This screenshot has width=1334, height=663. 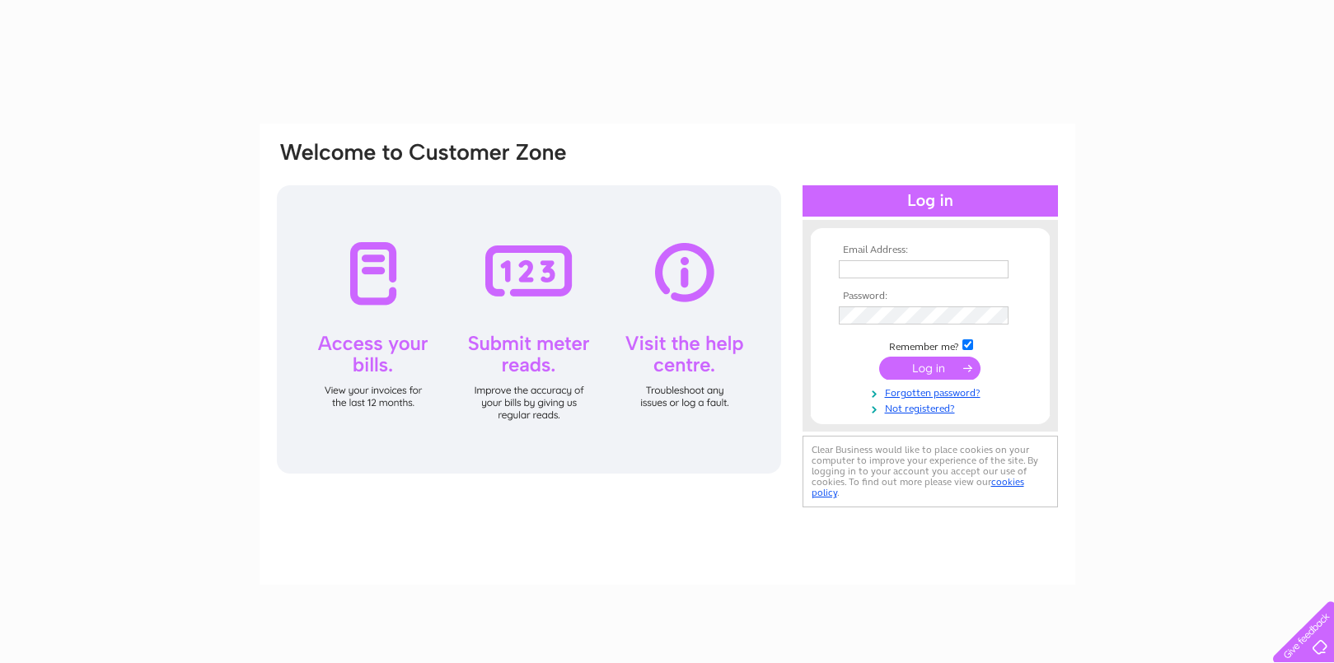 What do you see at coordinates (930, 345) in the screenshot?
I see `td: Remember me?` at bounding box center [930, 345].